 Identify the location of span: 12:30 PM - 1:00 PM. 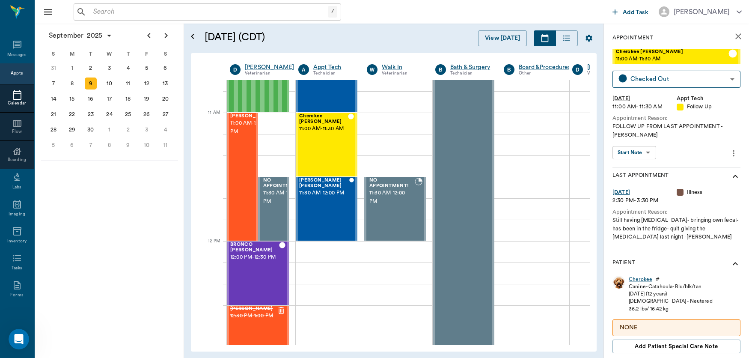
(253, 316).